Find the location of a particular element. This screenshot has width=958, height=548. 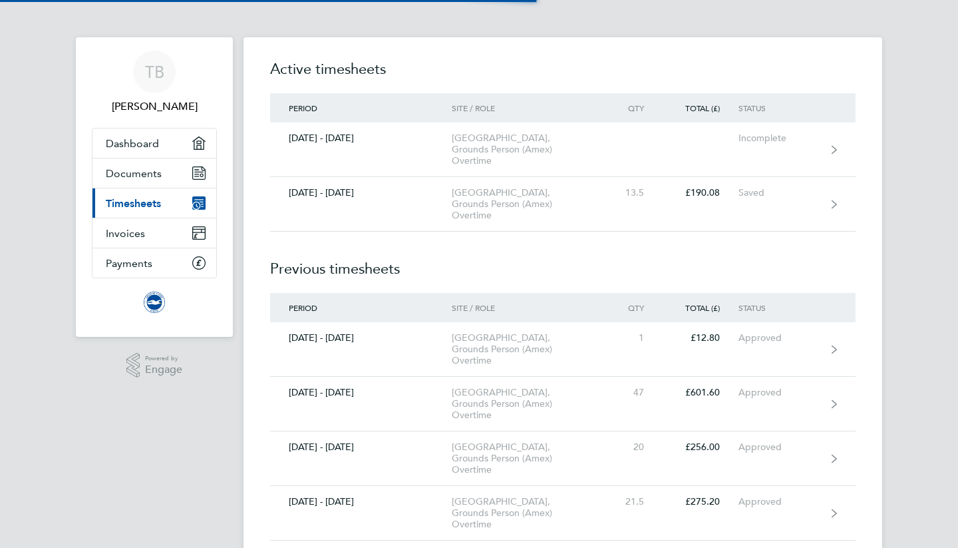

a: Dashboard is located at coordinates (154, 143).